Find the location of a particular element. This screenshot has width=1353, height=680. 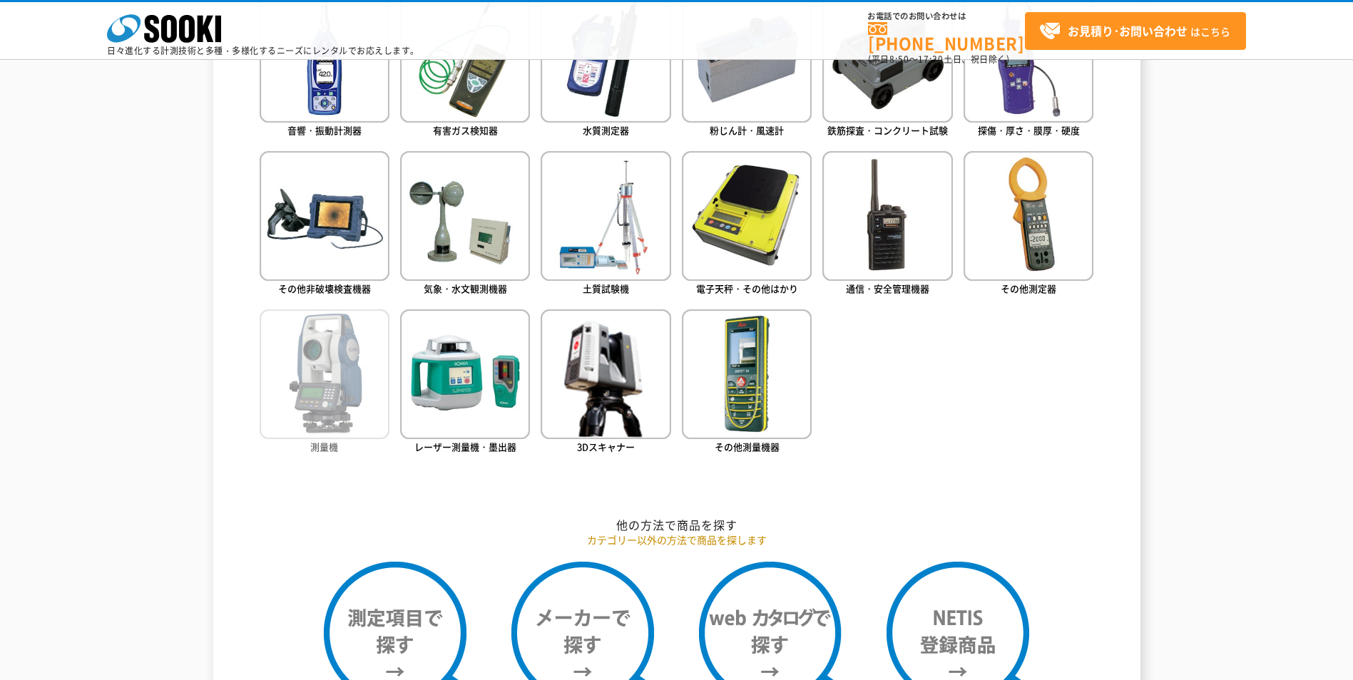

strong: お見積り･お問い合わせ is located at coordinates (1127, 31).